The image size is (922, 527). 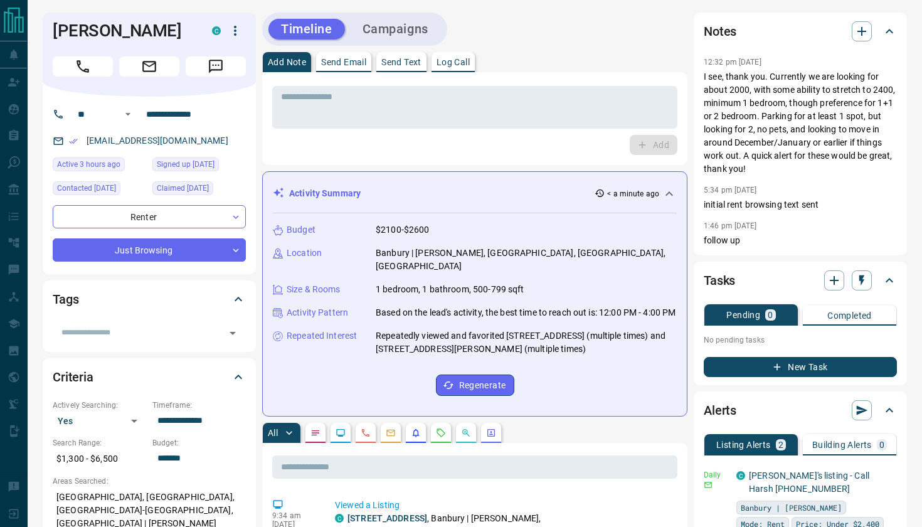 I want to click on svg: Emails, so click(x=391, y=433).